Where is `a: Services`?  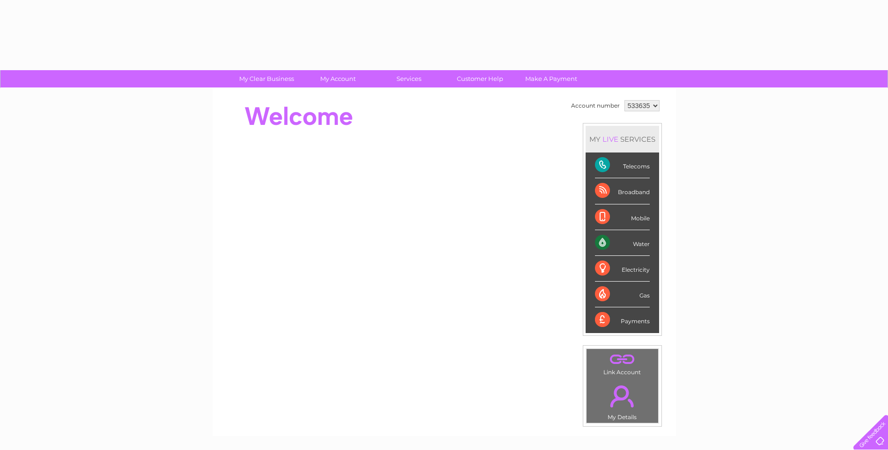
a: Services is located at coordinates (409, 79).